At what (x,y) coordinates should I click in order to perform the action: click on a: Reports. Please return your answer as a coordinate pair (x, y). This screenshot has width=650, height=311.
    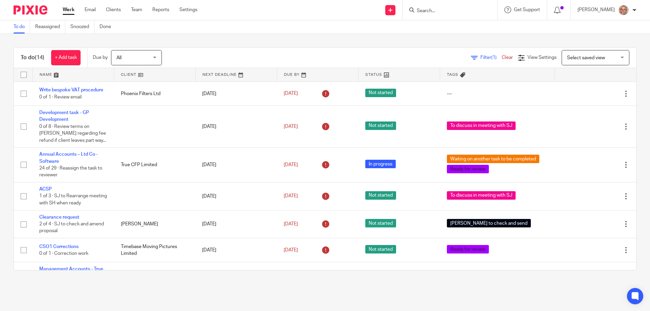
    Looking at the image, I should click on (161, 10).